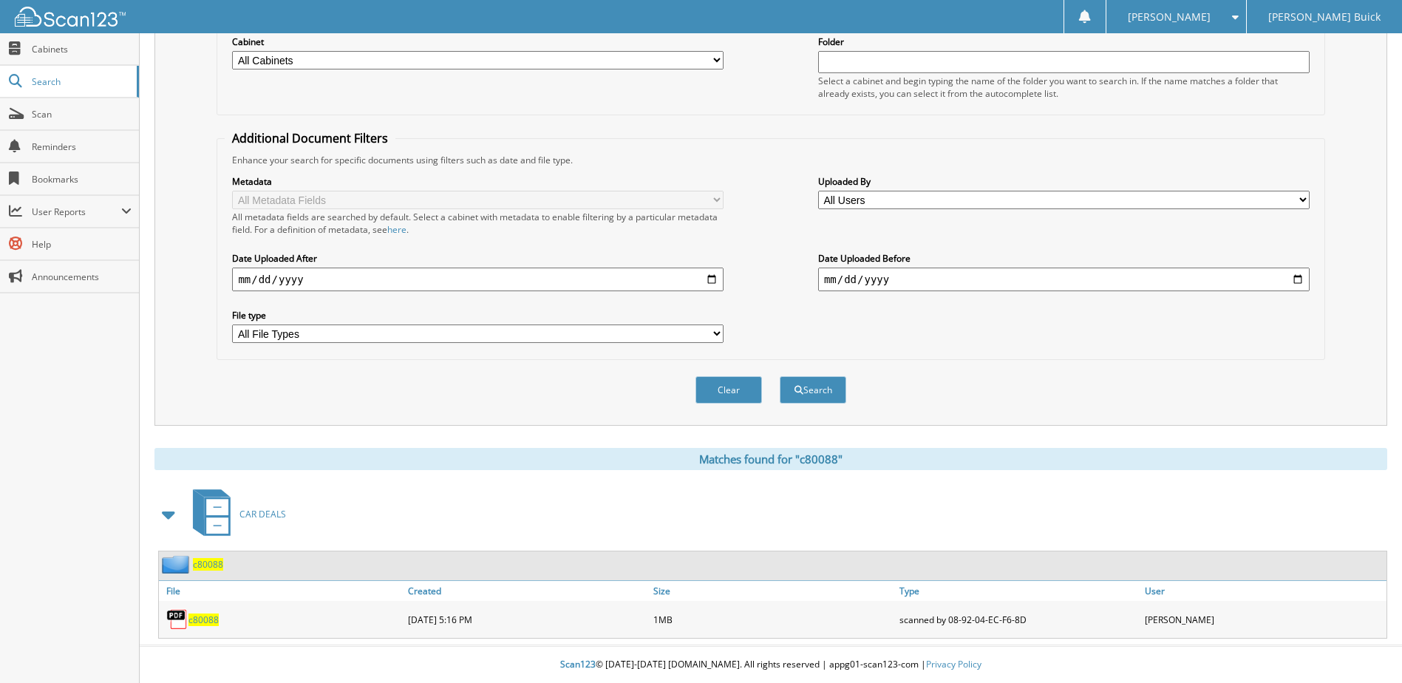  What do you see at coordinates (478, 279) in the screenshot?
I see `input: start` at bounding box center [478, 279].